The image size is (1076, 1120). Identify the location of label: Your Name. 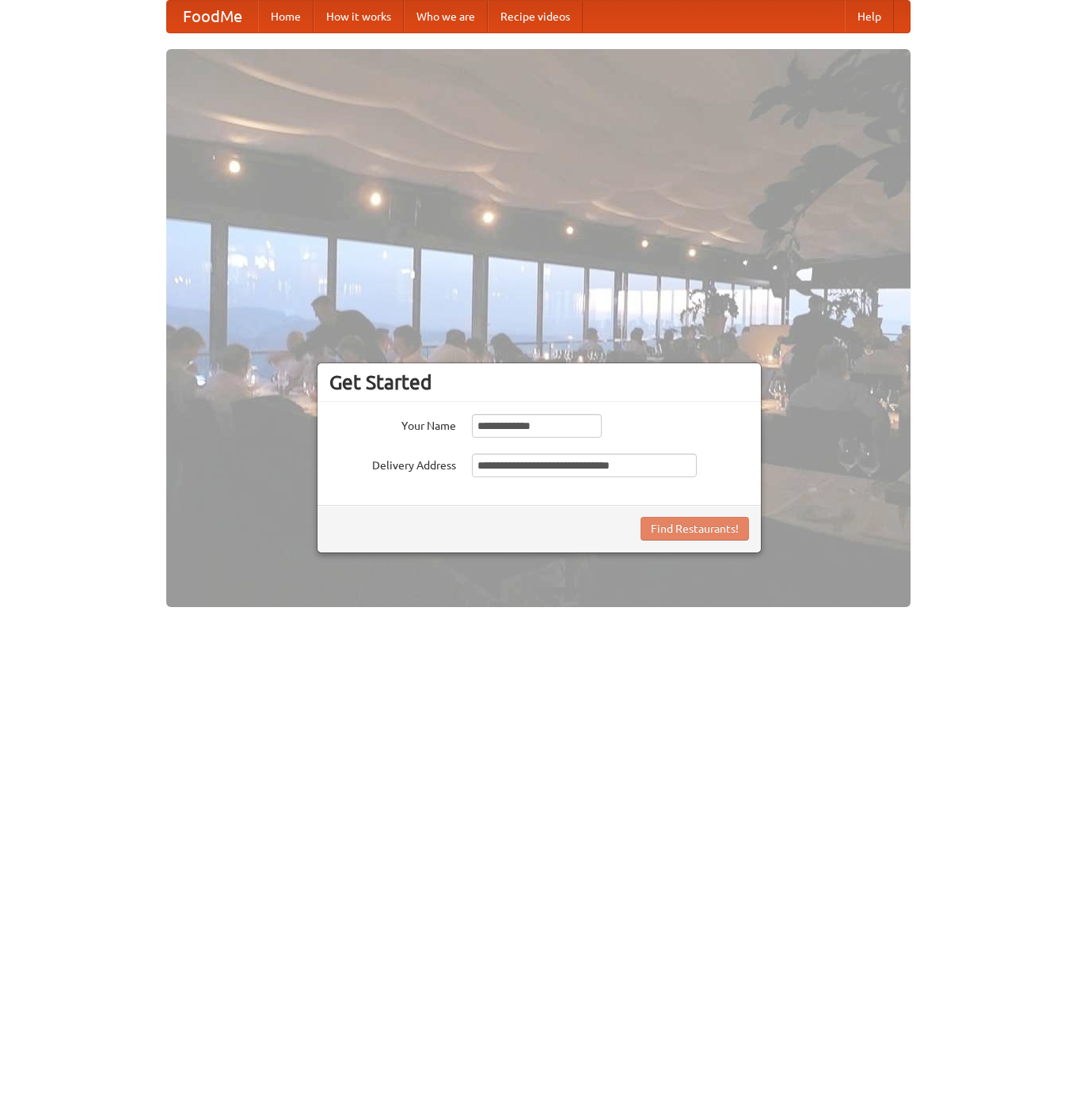
(393, 424).